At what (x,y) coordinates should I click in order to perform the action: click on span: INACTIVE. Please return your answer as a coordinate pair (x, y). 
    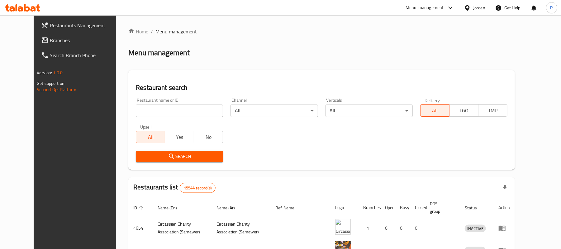
    Looking at the image, I should click on (476, 228).